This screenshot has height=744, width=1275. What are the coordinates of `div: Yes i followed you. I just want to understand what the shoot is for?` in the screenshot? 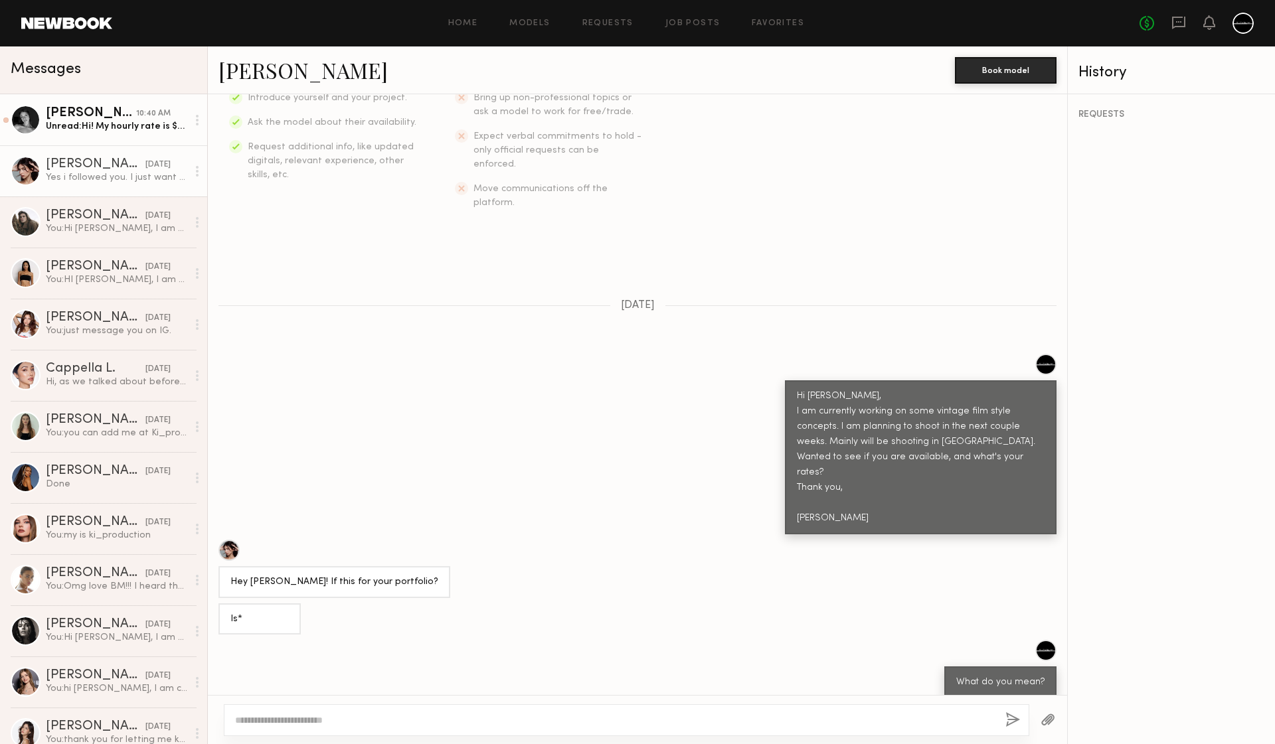 It's located at (116, 177).